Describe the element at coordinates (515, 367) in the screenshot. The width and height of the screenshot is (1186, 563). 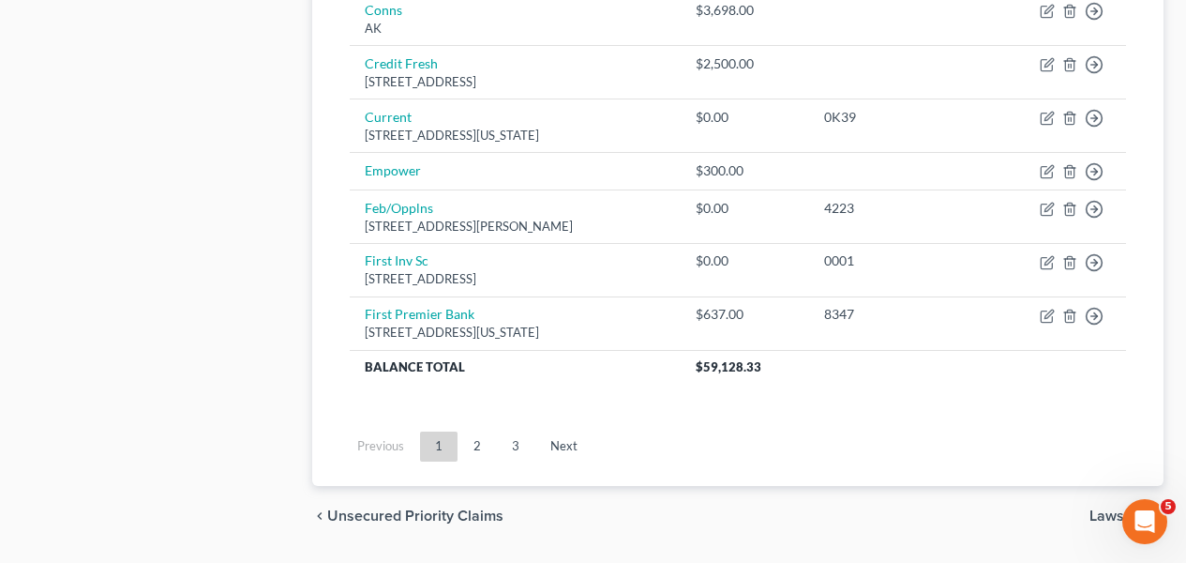
I see `th: Balance Total` at that location.